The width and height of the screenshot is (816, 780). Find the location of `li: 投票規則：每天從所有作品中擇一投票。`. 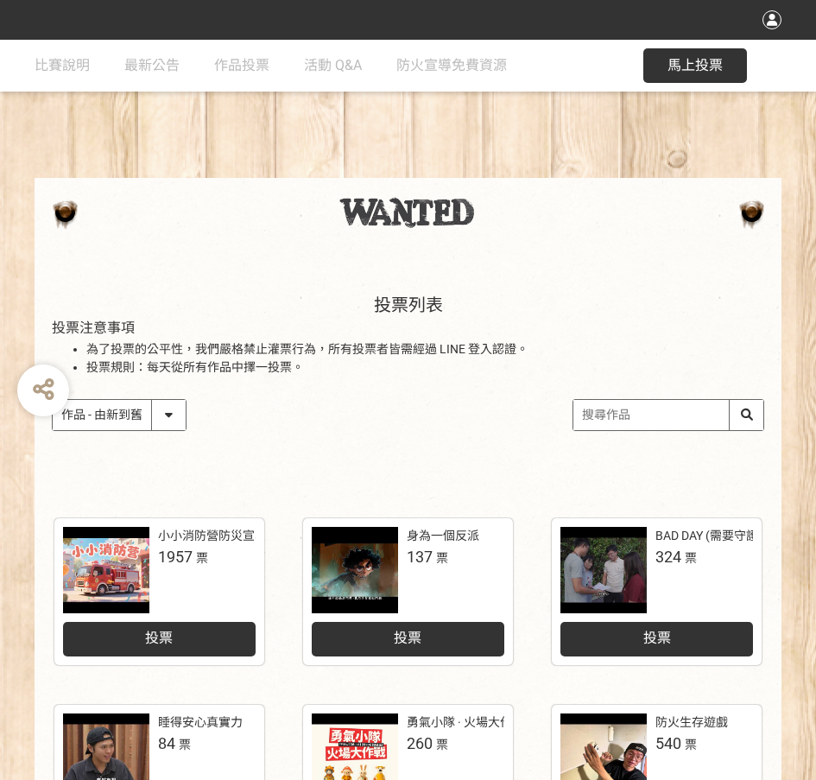

li: 投票規則：每天從所有作品中擇一投票。 is located at coordinates (425, 367).